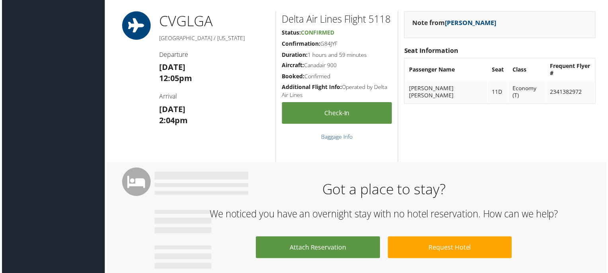 This screenshot has height=273, width=608. What do you see at coordinates (301, 44) in the screenshot?
I see `strong: Confirmation:` at bounding box center [301, 44].